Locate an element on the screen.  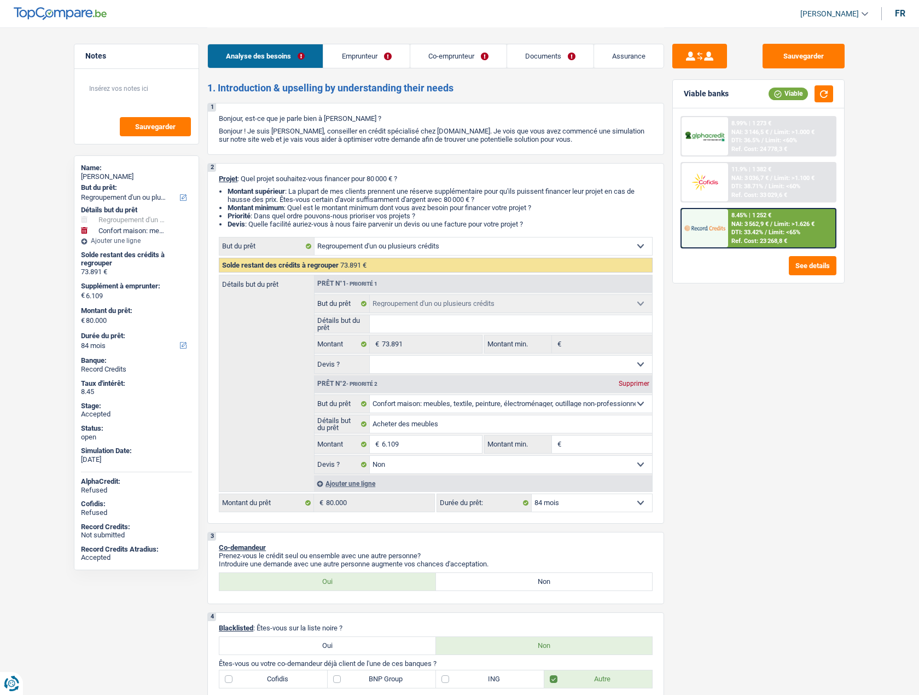
span: Limit: <65% is located at coordinates (785, 232).